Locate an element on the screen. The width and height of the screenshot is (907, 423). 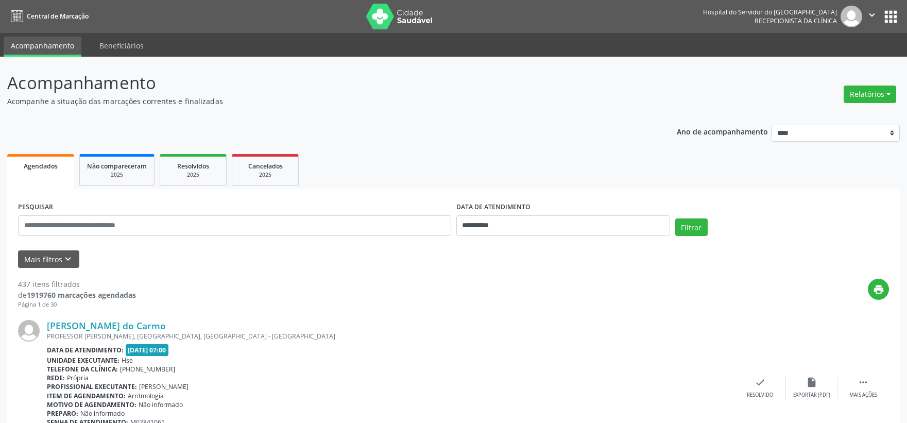
p: Acompanhe a situação das marcações correntes e finalizadas is located at coordinates (319, 101).